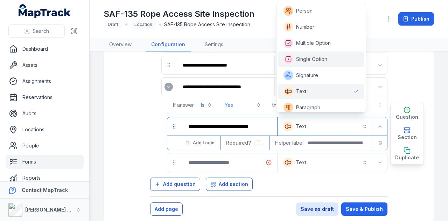  Describe the element at coordinates (290, 143) in the screenshot. I see `span: Helper label:` at that location.